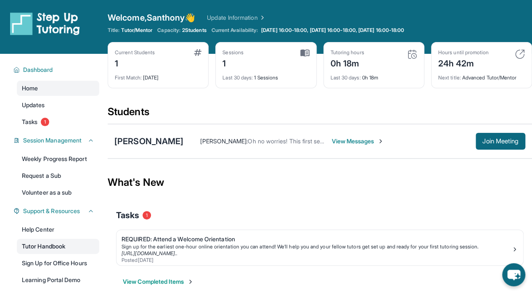 The image size is (532, 293). I want to click on span: Welcome, Santhony 👋, so click(151, 18).